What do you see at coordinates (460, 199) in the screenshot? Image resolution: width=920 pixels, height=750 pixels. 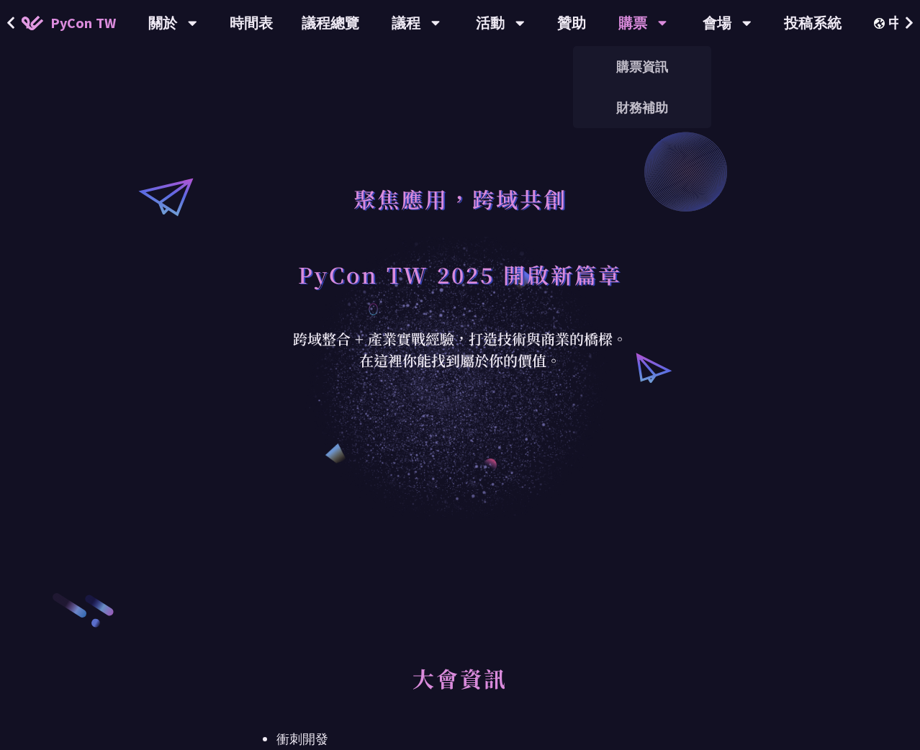 I see `h1: 聚焦應用，跨域共創` at bounding box center [460, 199].